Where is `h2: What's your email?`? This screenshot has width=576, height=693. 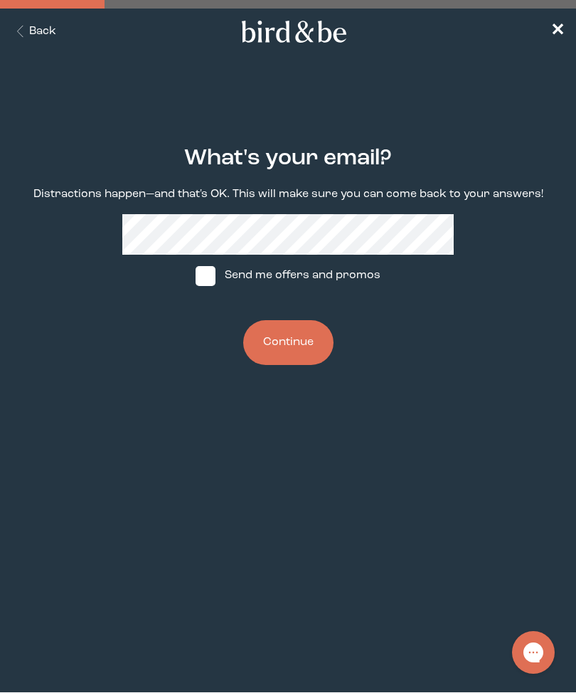
h2: What's your email? is located at coordinates (288, 159).